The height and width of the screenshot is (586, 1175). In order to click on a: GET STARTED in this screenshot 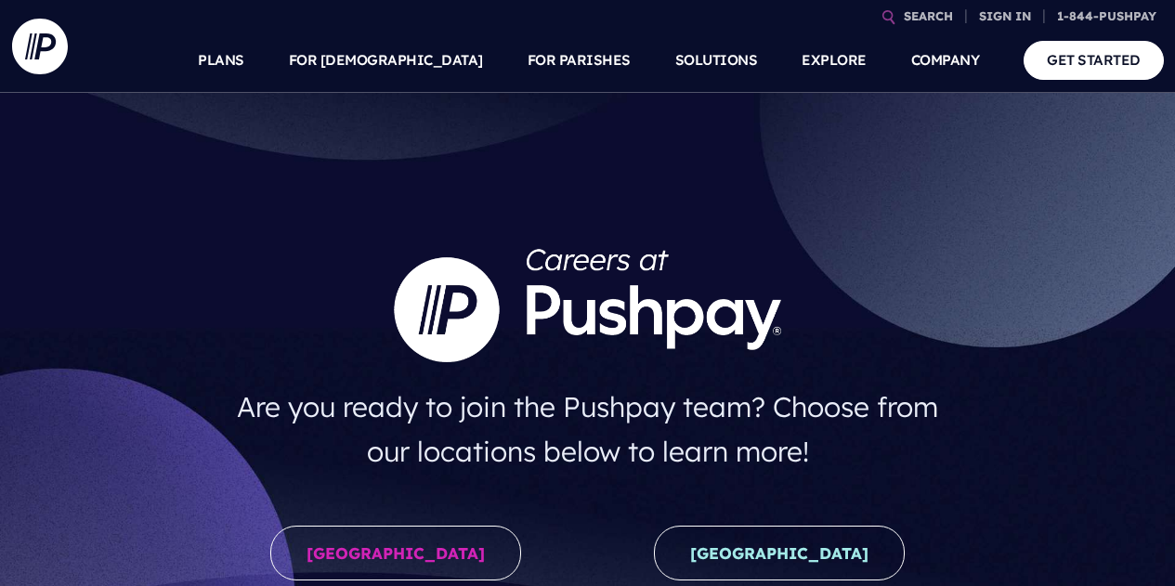, I will do `click(1093, 59)`.